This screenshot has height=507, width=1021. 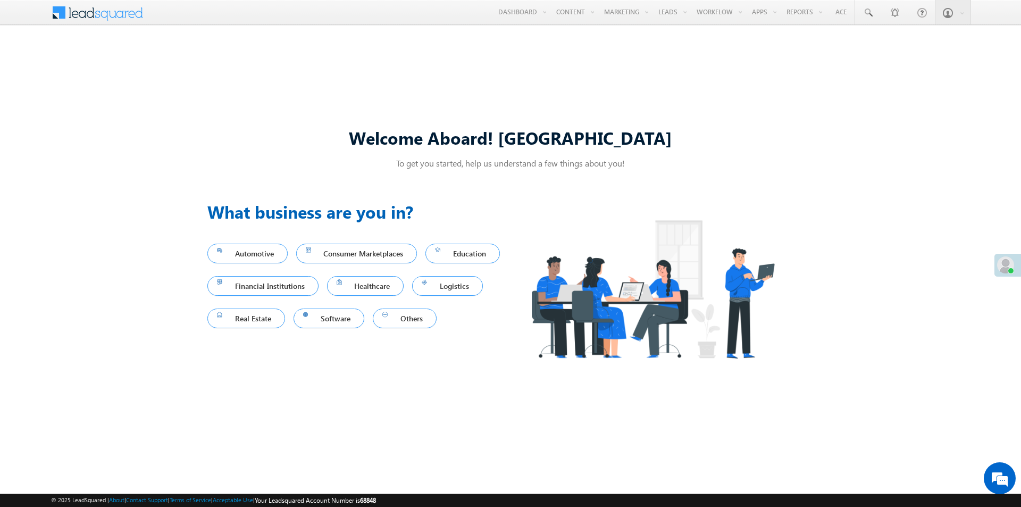 What do you see at coordinates (147, 499) in the screenshot?
I see `a: Contact Support` at bounding box center [147, 499].